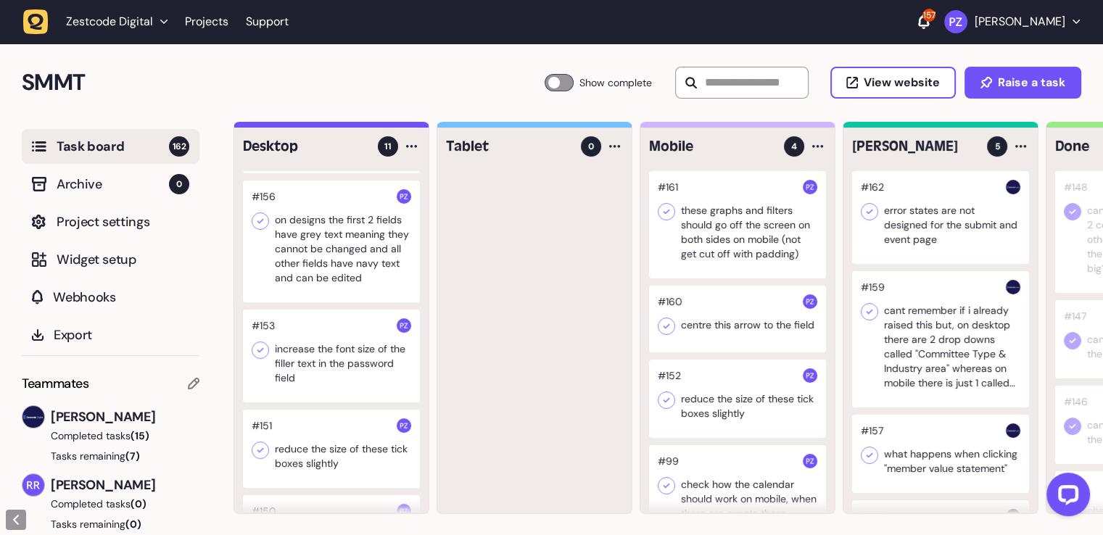 Image resolution: width=1103 pixels, height=535 pixels. I want to click on button: Tasks remaining(7), so click(110, 456).